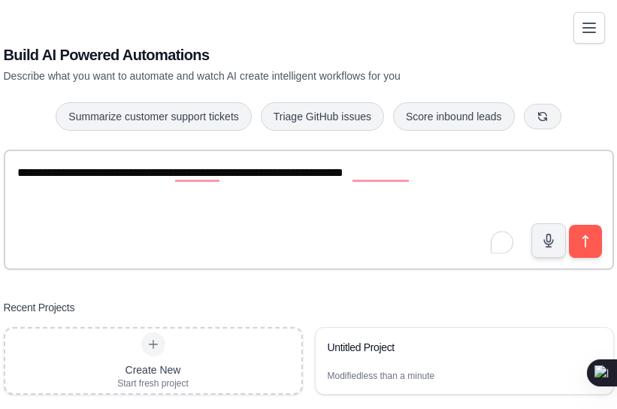 The image size is (617, 409). Describe the element at coordinates (256, 55) in the screenshot. I see `h1: Build AI Powered Automations` at that location.